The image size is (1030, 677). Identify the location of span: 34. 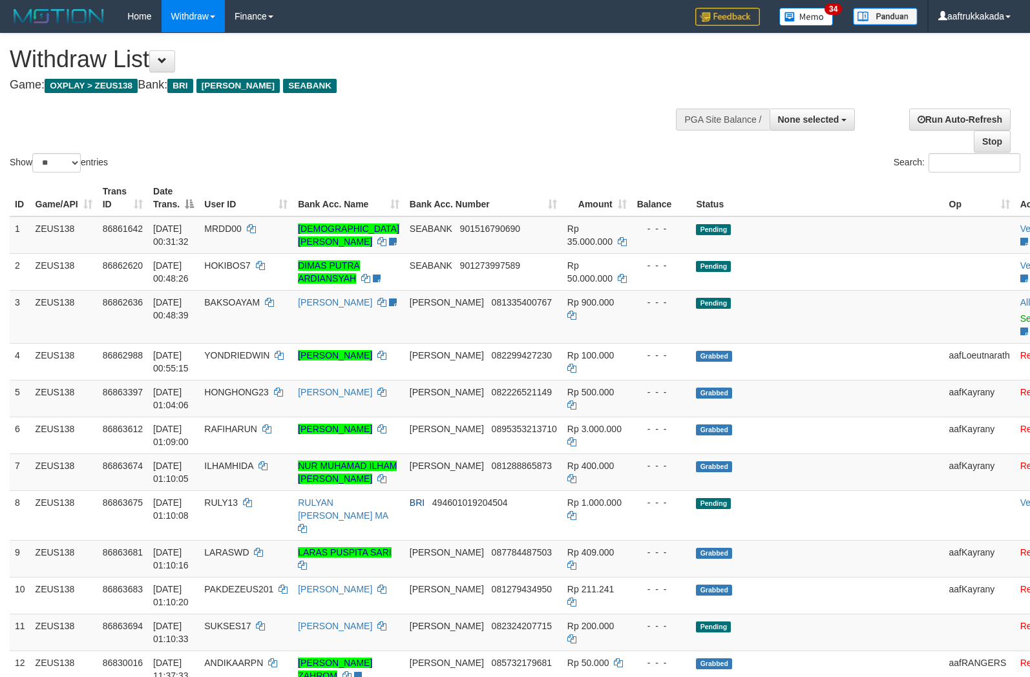
(833, 9).